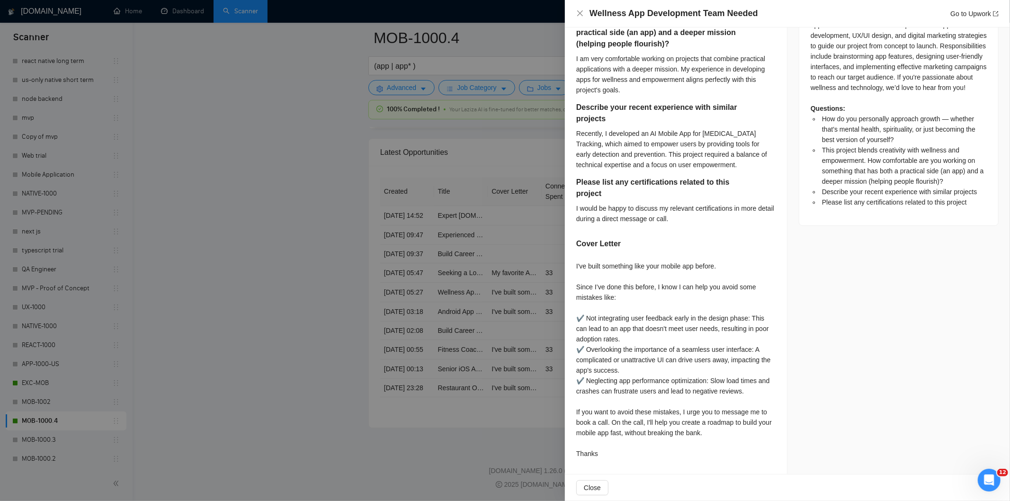 The height and width of the screenshot is (501, 1010). What do you see at coordinates (592, 488) in the screenshot?
I see `span: Close` at bounding box center [592, 488].